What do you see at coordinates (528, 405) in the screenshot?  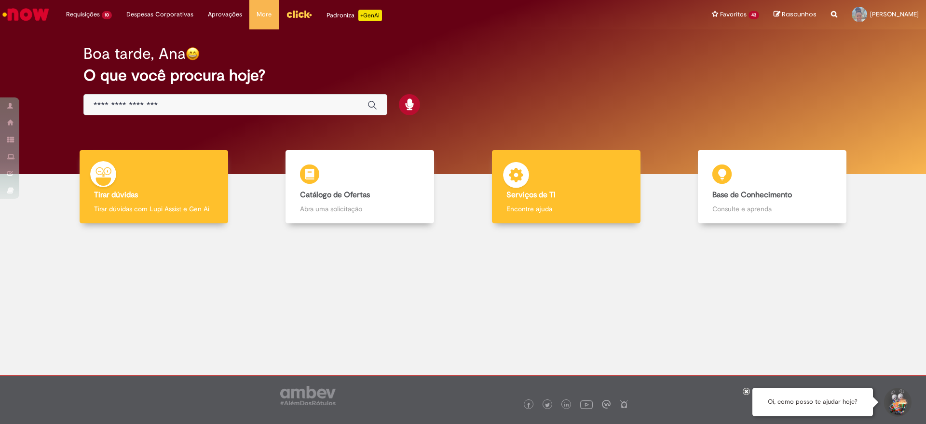 I see `img: logo_footer_facebook.png` at bounding box center [528, 405].